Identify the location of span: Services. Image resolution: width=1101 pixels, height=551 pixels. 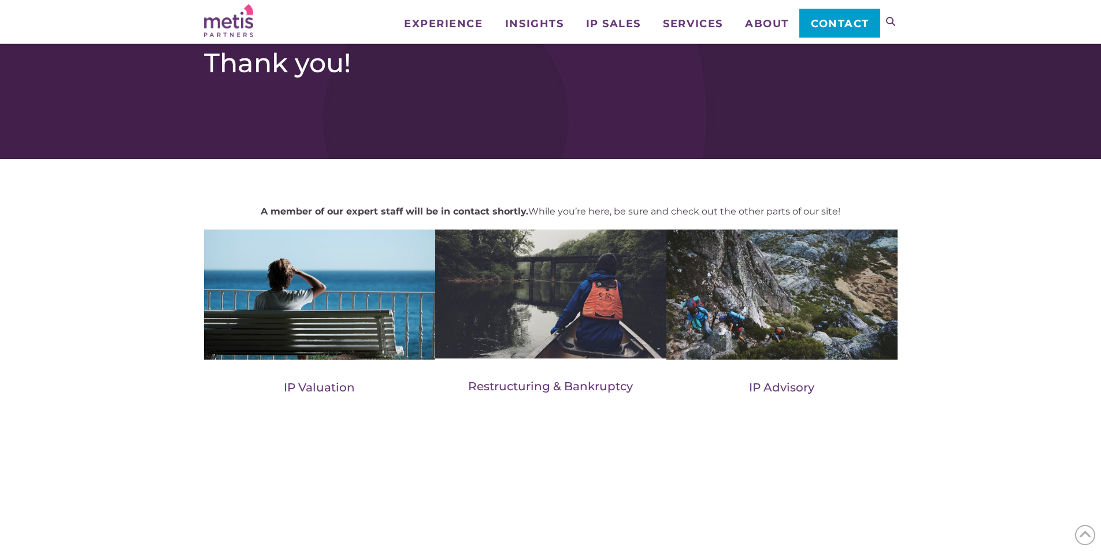
(692, 24).